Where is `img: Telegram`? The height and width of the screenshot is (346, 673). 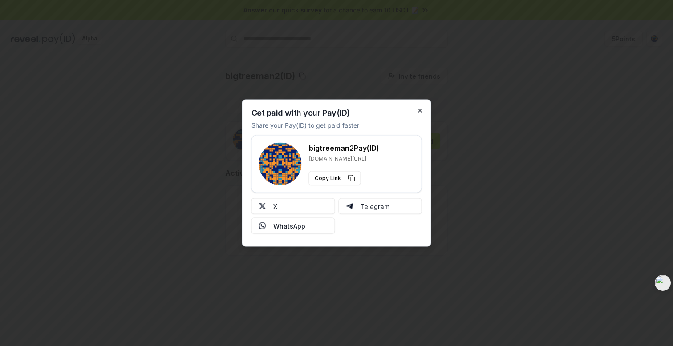 img: Telegram is located at coordinates (350, 207).